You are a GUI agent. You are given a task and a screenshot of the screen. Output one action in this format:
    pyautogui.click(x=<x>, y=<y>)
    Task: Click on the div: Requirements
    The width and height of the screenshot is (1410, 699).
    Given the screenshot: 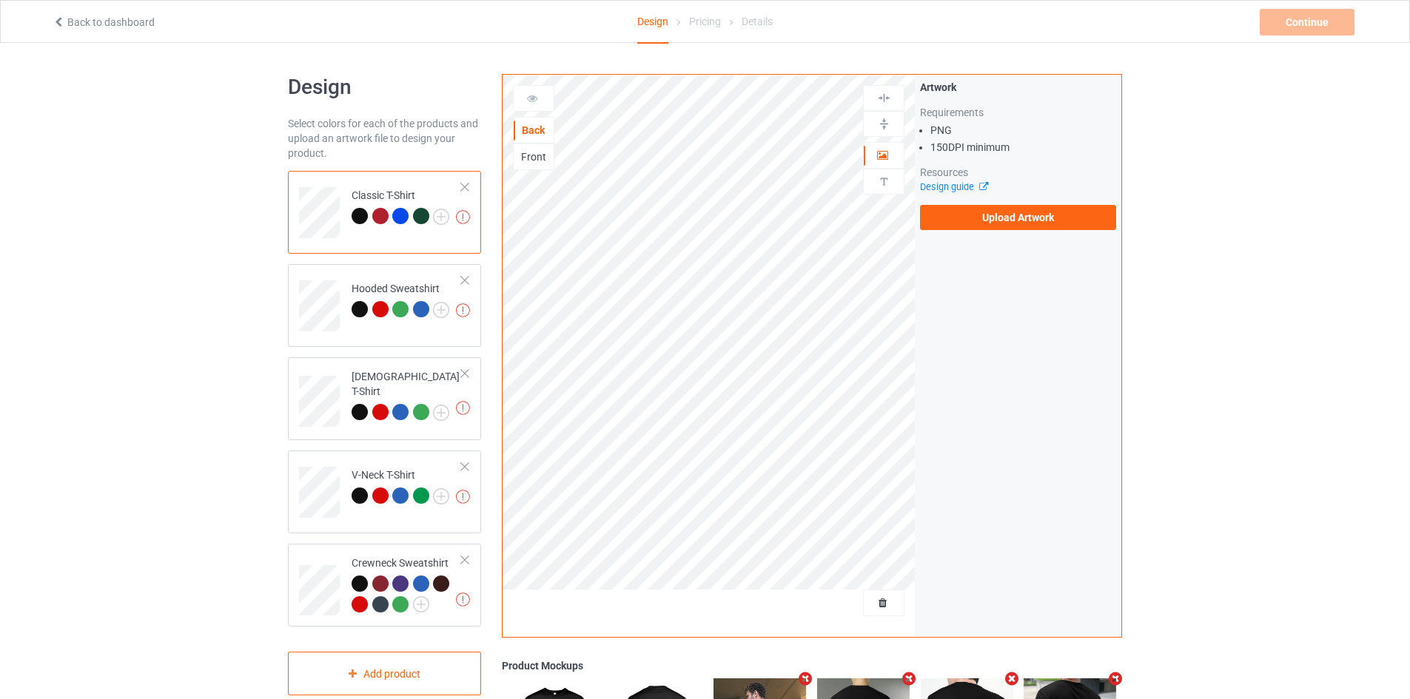 What is the action you would take?
    pyautogui.click(x=1017, y=112)
    